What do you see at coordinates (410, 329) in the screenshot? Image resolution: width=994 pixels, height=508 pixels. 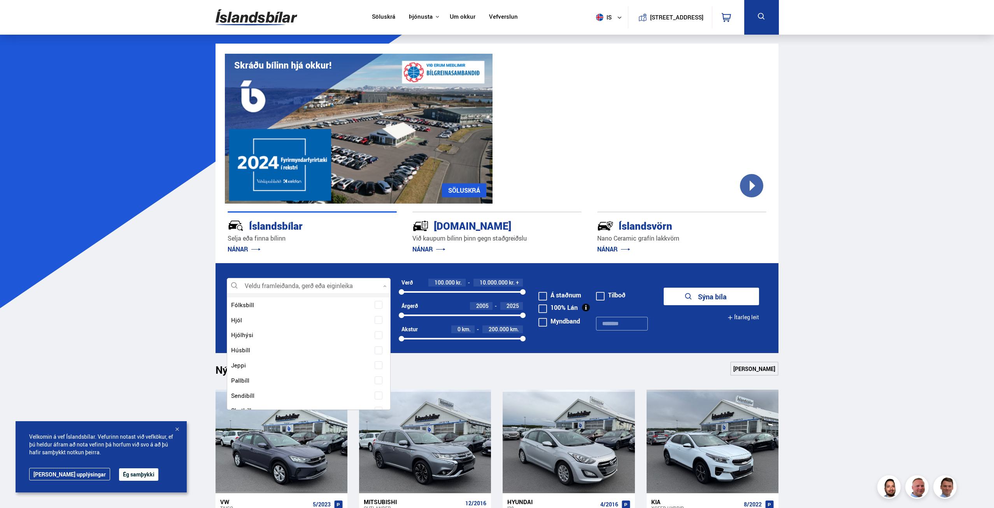 I see `div: Akstur` at bounding box center [410, 329].